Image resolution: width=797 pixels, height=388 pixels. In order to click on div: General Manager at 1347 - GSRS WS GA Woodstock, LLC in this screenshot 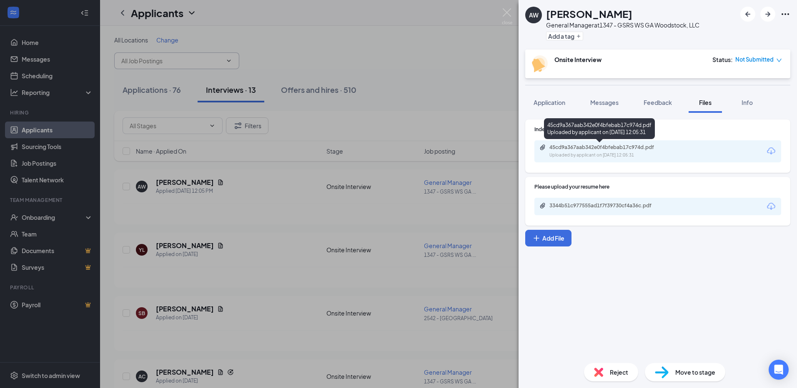, I will do `click(622, 25)`.